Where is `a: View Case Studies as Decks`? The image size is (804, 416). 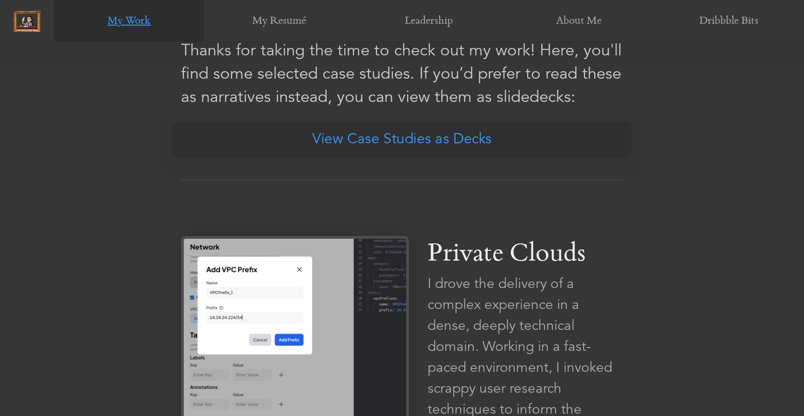 a: View Case Studies as Decks is located at coordinates (402, 139).